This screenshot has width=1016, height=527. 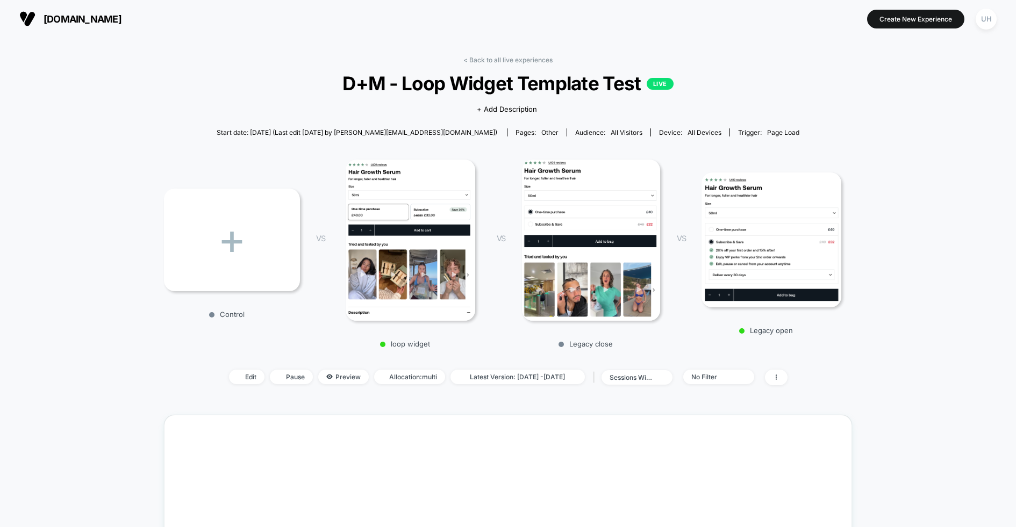 I want to click on img: Legacy open main, so click(x=771, y=240).